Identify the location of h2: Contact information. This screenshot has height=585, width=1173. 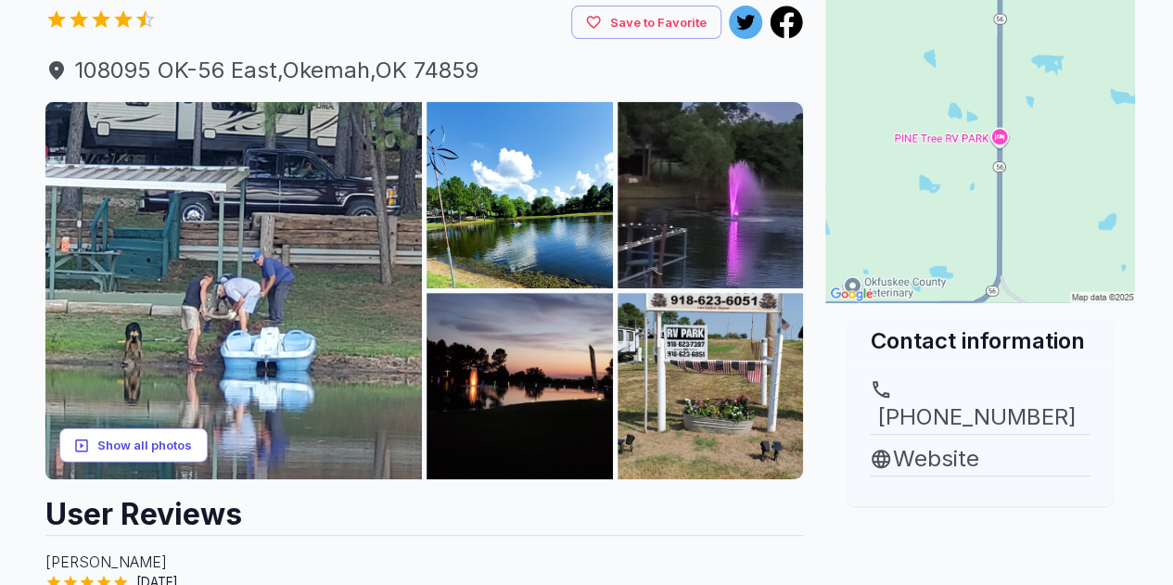
(980, 340).